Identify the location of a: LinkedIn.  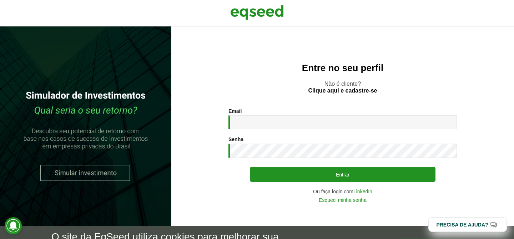
(362, 191).